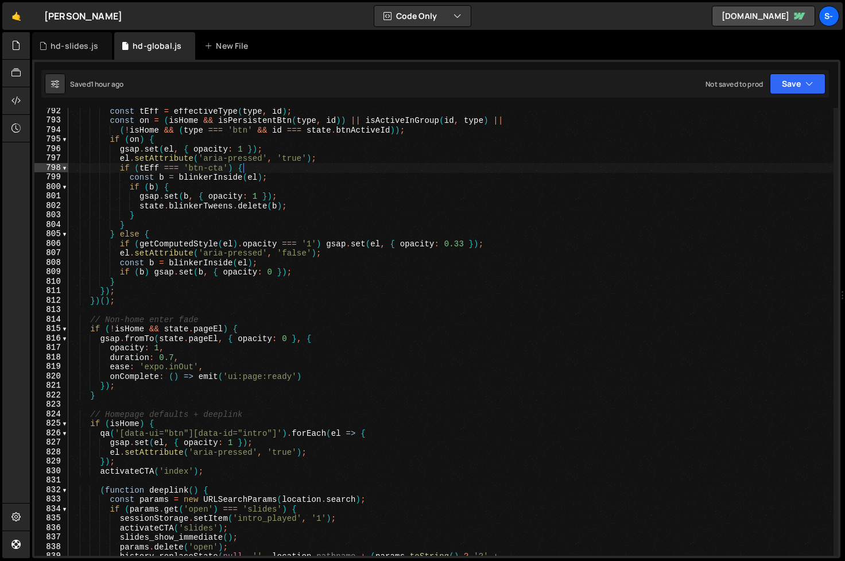  What do you see at coordinates (51, 480) in the screenshot?
I see `div: 831` at bounding box center [51, 480].